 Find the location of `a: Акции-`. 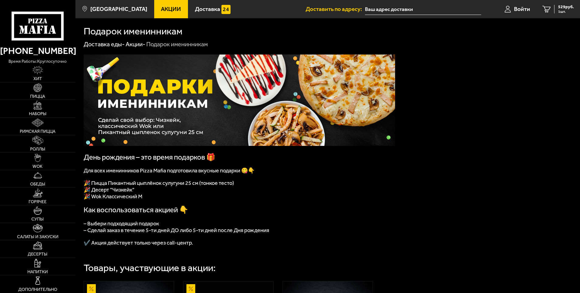

a: Акции- is located at coordinates (135, 44).